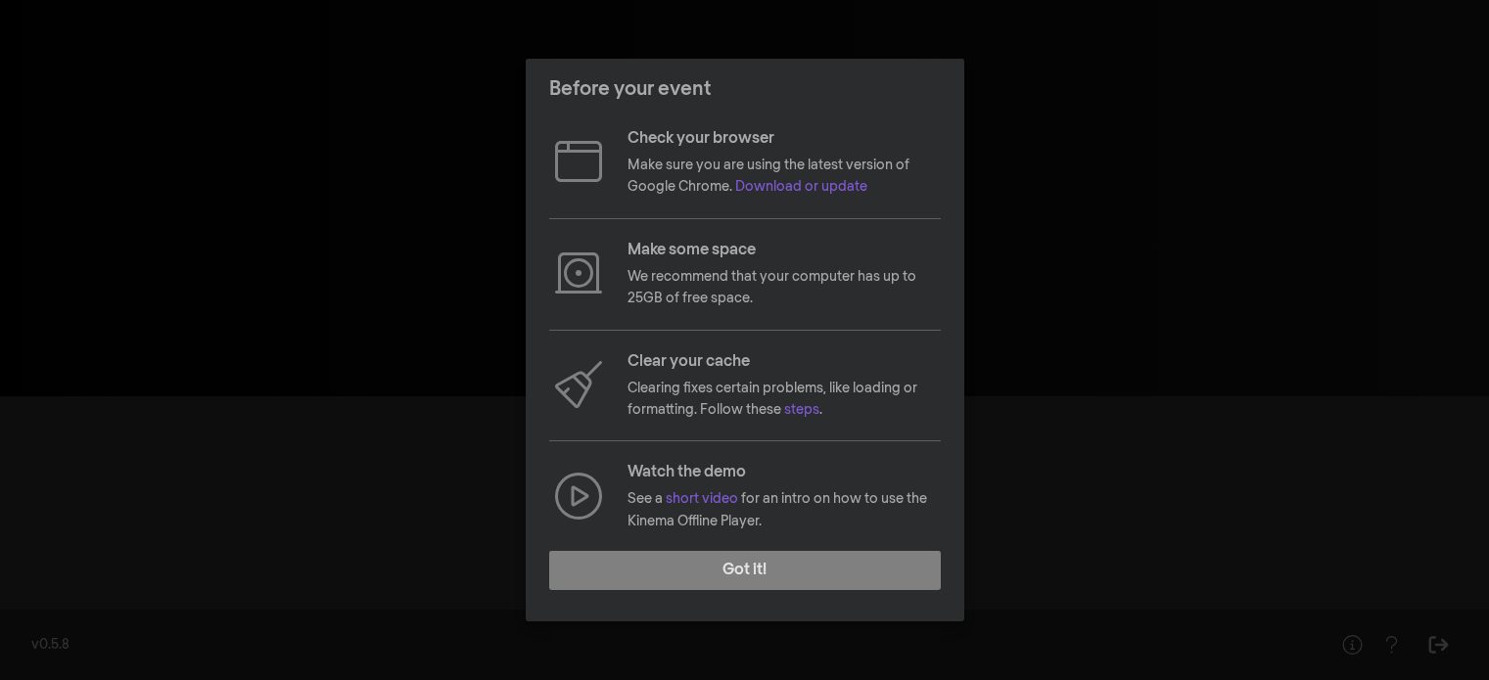  Describe the element at coordinates (784, 399) in the screenshot. I see `p: Clearing fixes certain problems, like loading or formatting. Follow these .` at that location.